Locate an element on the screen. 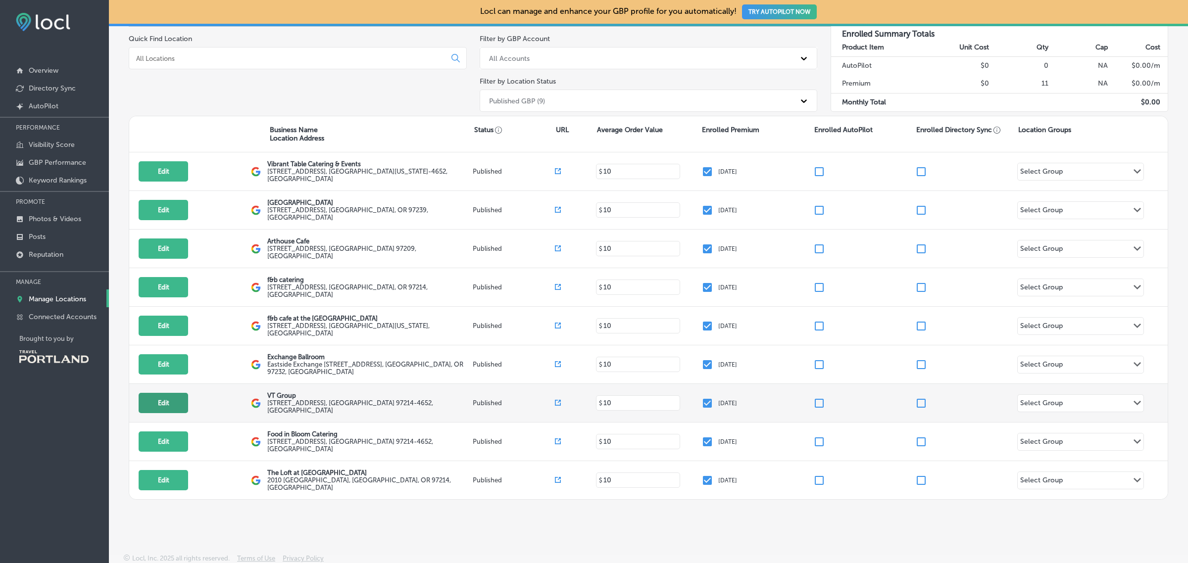  p: Business Name Location Address is located at coordinates (297, 134).